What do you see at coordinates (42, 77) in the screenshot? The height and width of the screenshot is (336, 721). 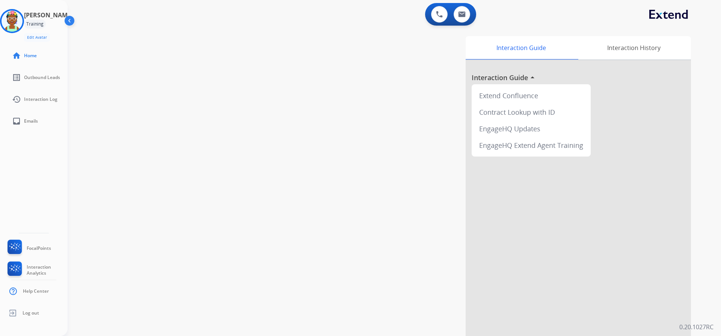 I see `span: Outbound Leads` at bounding box center [42, 77].